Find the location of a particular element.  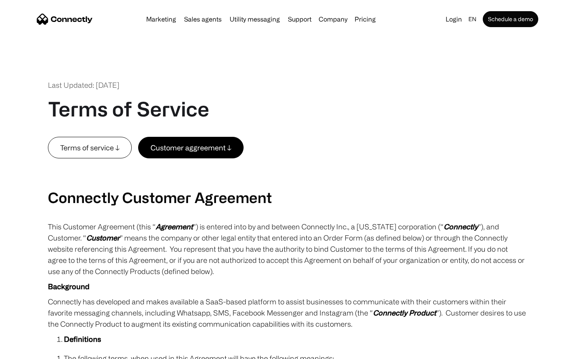

strong: Definitions is located at coordinates (82, 339).